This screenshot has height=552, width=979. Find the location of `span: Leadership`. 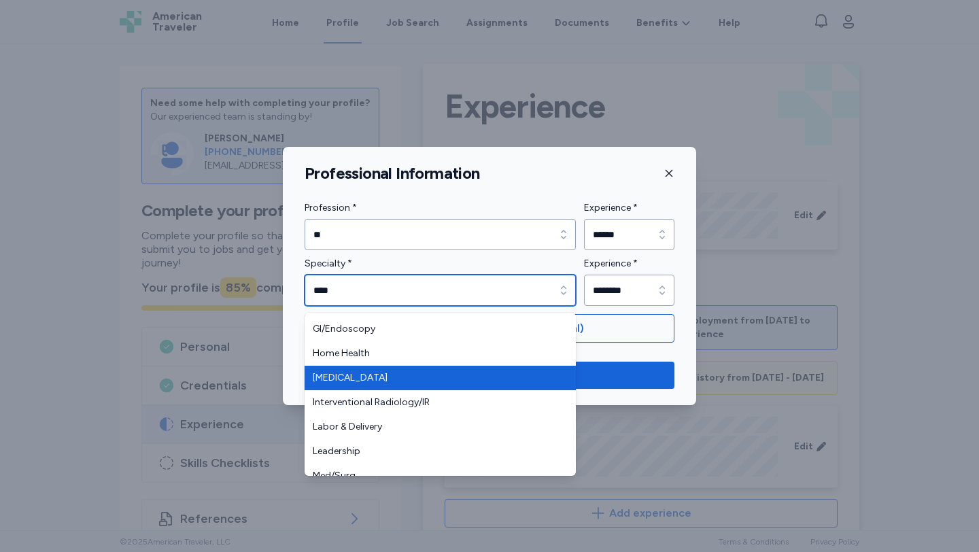

span: Leadership is located at coordinates (432, 451).